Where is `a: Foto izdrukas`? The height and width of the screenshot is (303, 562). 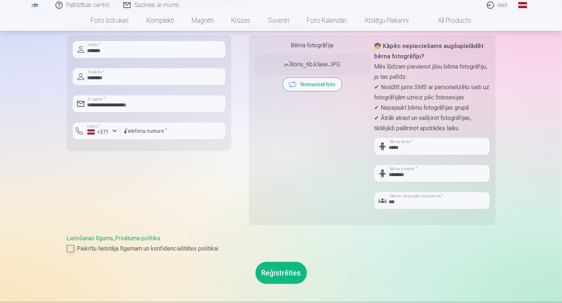
a: Foto izdrukas is located at coordinates (110, 21).